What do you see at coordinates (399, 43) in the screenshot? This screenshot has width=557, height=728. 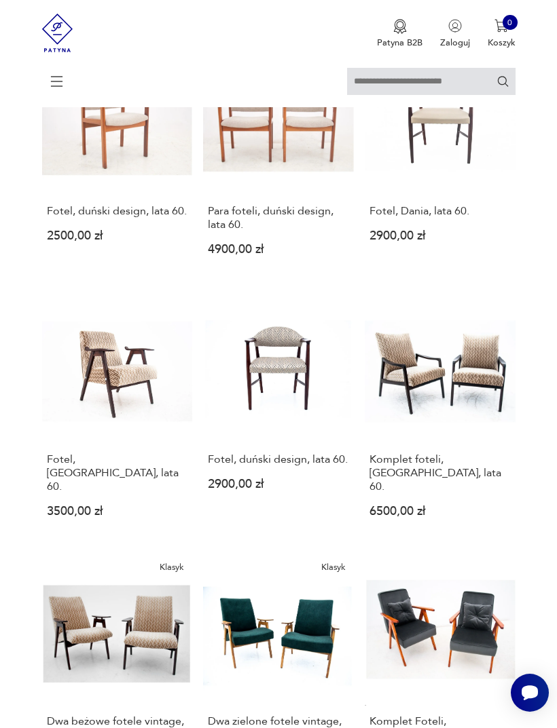 I see `p: Patyna B2B` at bounding box center [399, 43].